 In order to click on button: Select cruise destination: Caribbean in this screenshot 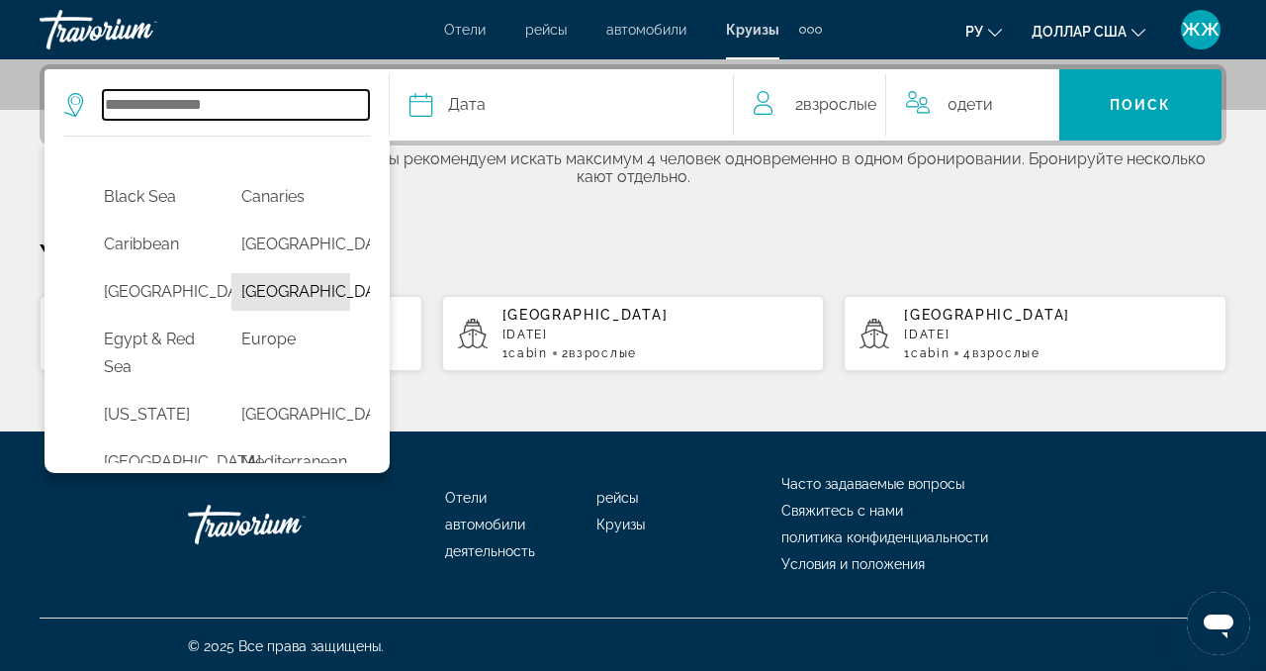, I will do `click(152, 244)`.